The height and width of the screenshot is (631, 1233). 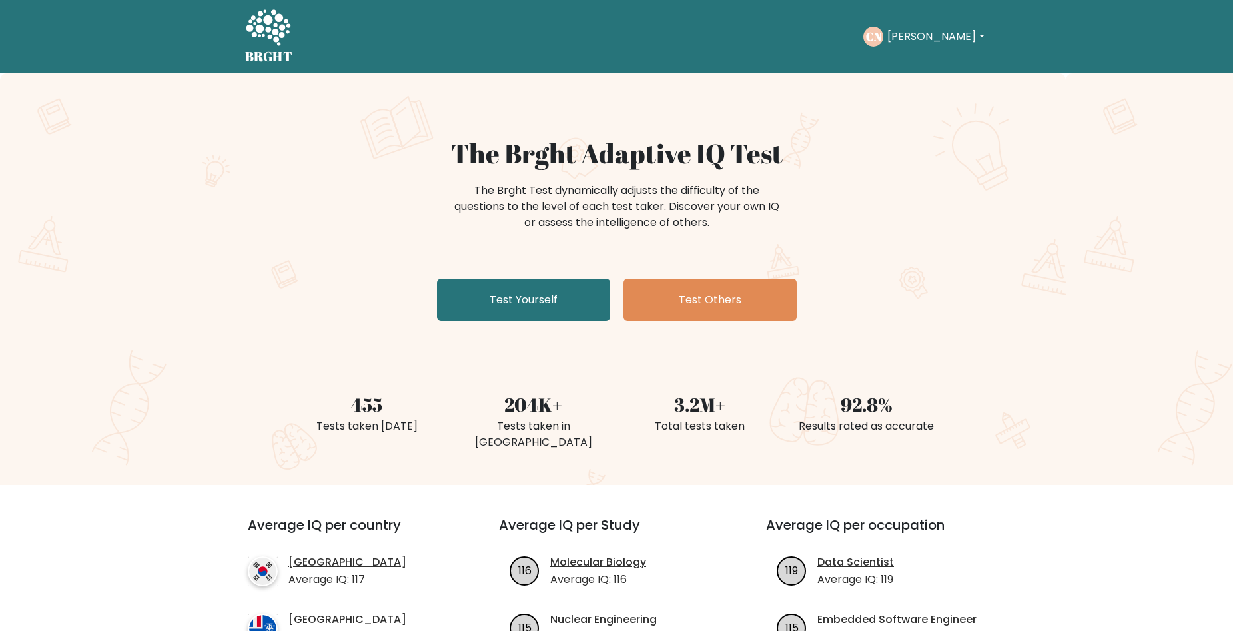 What do you see at coordinates (855, 579) in the screenshot?
I see `p: Average IQ: 119` at bounding box center [855, 579].